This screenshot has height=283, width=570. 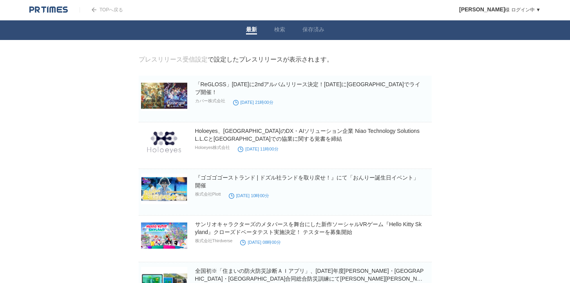 What do you see at coordinates (251, 30) in the screenshot?
I see `a: 最新` at bounding box center [251, 30].